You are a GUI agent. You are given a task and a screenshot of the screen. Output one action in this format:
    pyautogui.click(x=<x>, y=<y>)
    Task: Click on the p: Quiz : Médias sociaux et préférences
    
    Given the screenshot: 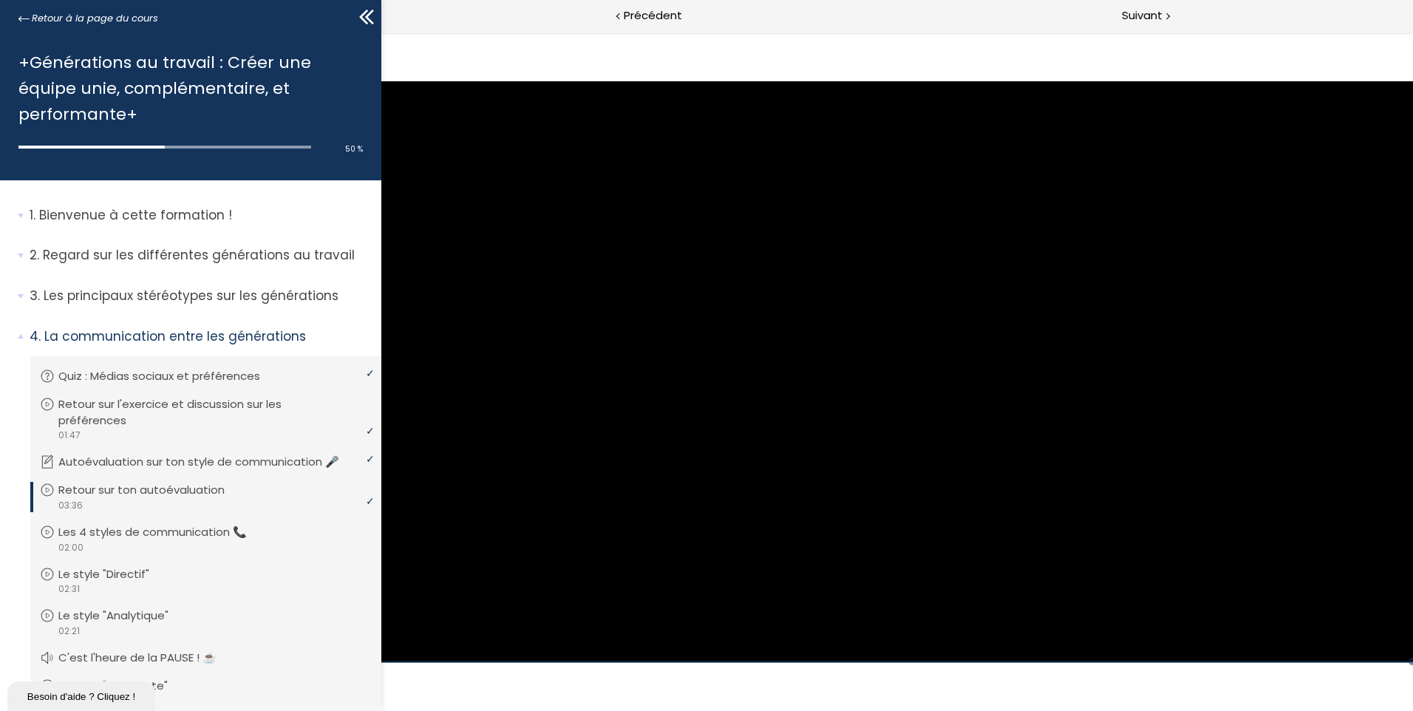 What is the action you would take?
    pyautogui.click(x=170, y=376)
    